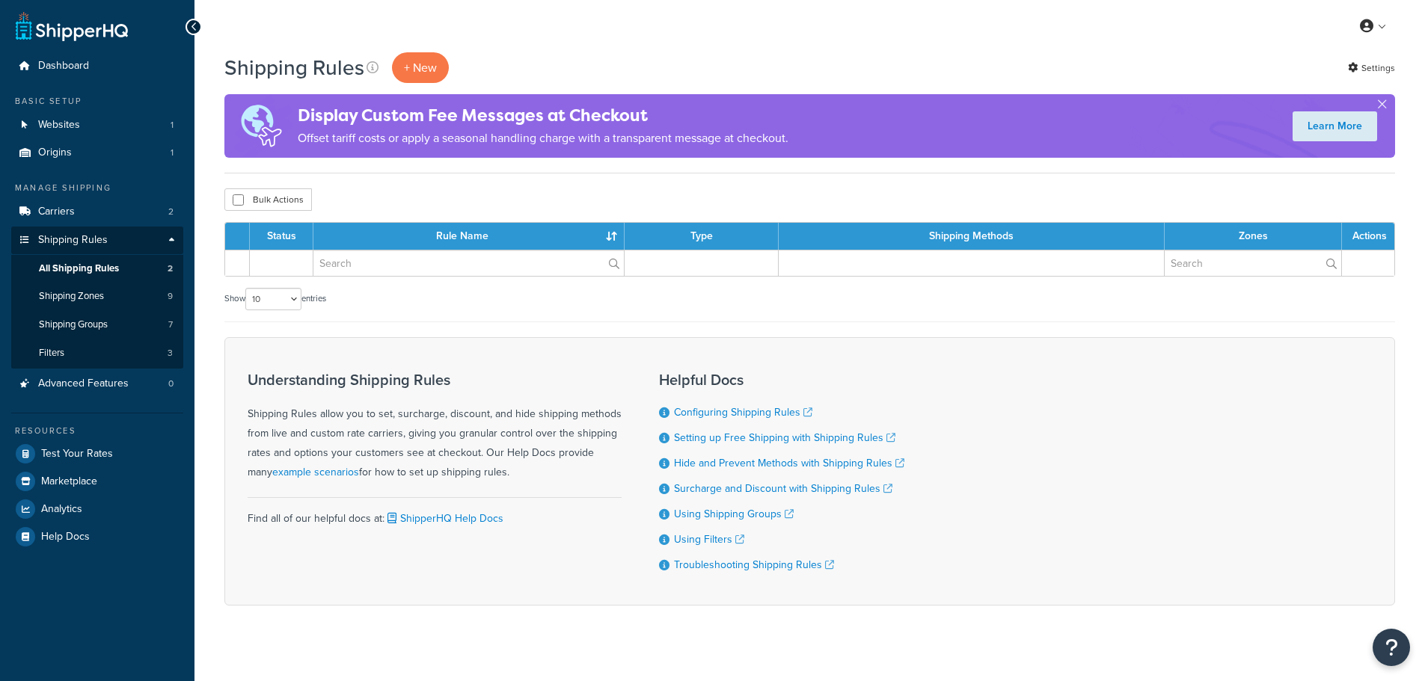  Describe the element at coordinates (97, 431) in the screenshot. I see `div: Resources` at that location.